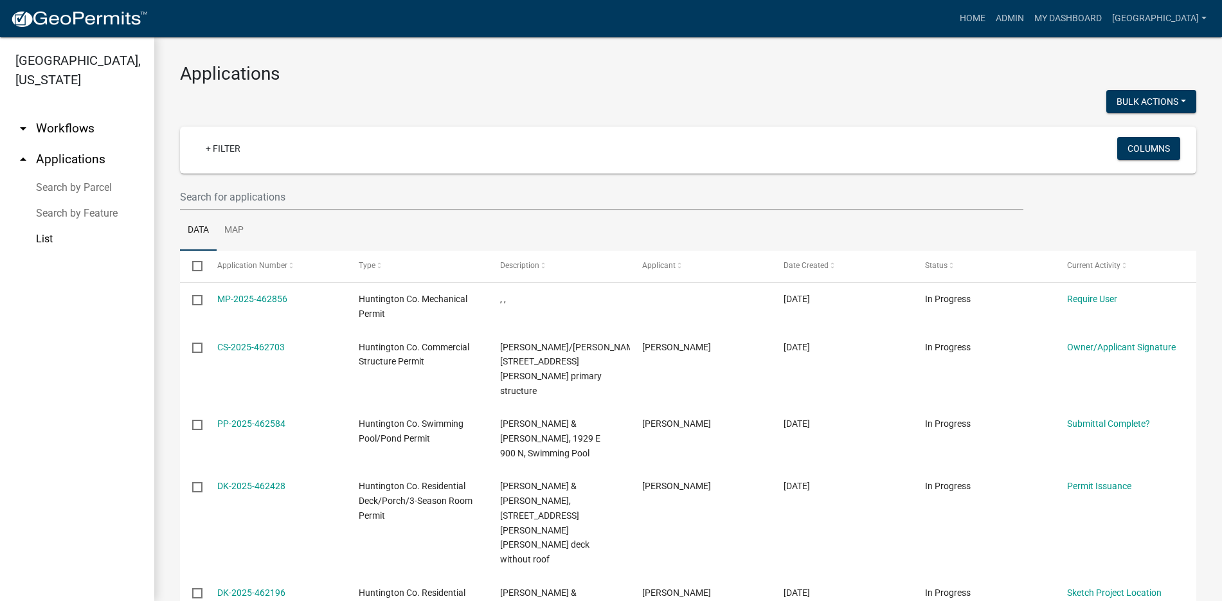 The width and height of the screenshot is (1222, 601). I want to click on a: DK-2025-462196, so click(251, 593).